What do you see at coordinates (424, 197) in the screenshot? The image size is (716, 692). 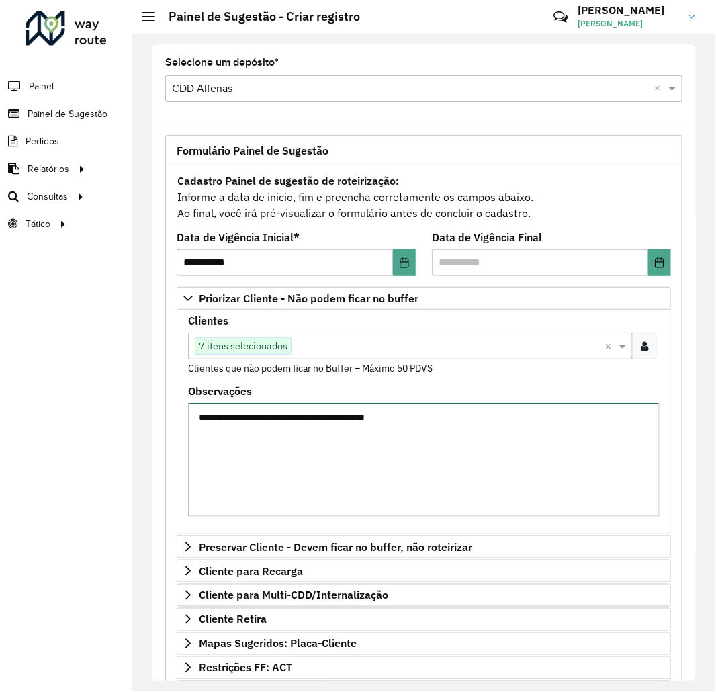 I see `div: Informe a data de inicio, fim e preencha corretamente os campos abaixo. Ao final, você irá pré-vi...` at bounding box center [424, 197].